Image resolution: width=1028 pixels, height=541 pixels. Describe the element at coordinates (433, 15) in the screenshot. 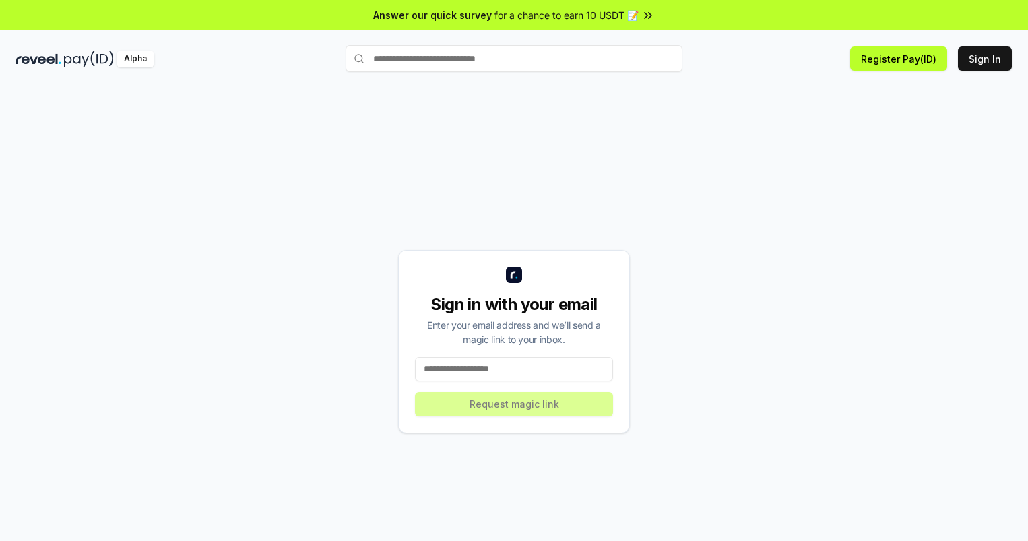

I see `span: Answer our quick survey` at that location.